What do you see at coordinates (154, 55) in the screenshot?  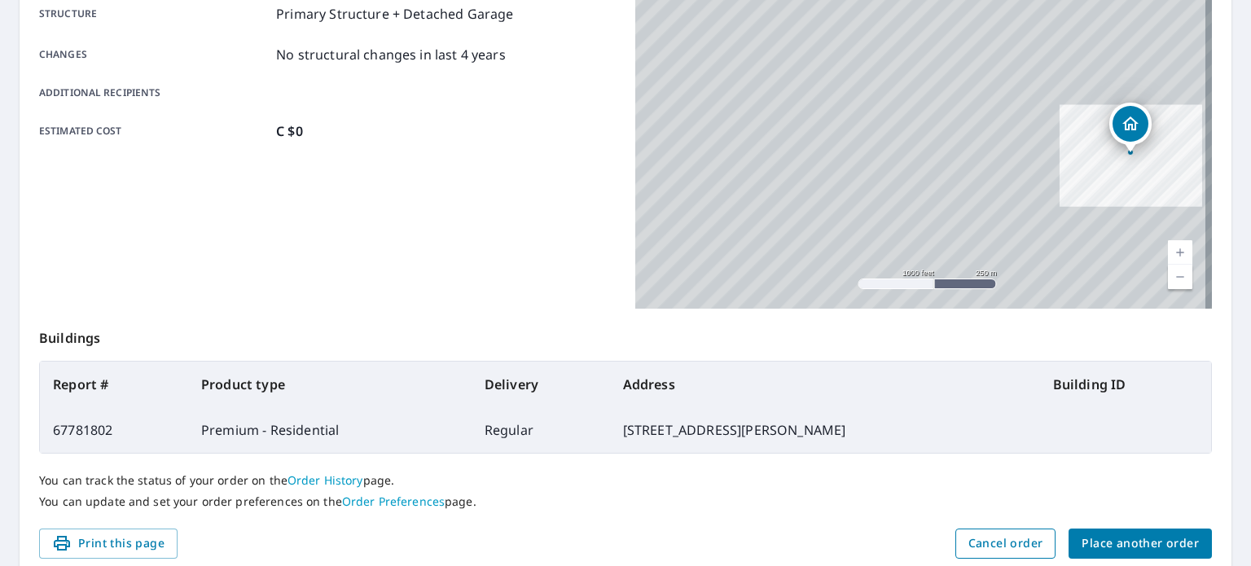 I see `p: Changes` at bounding box center [154, 55].